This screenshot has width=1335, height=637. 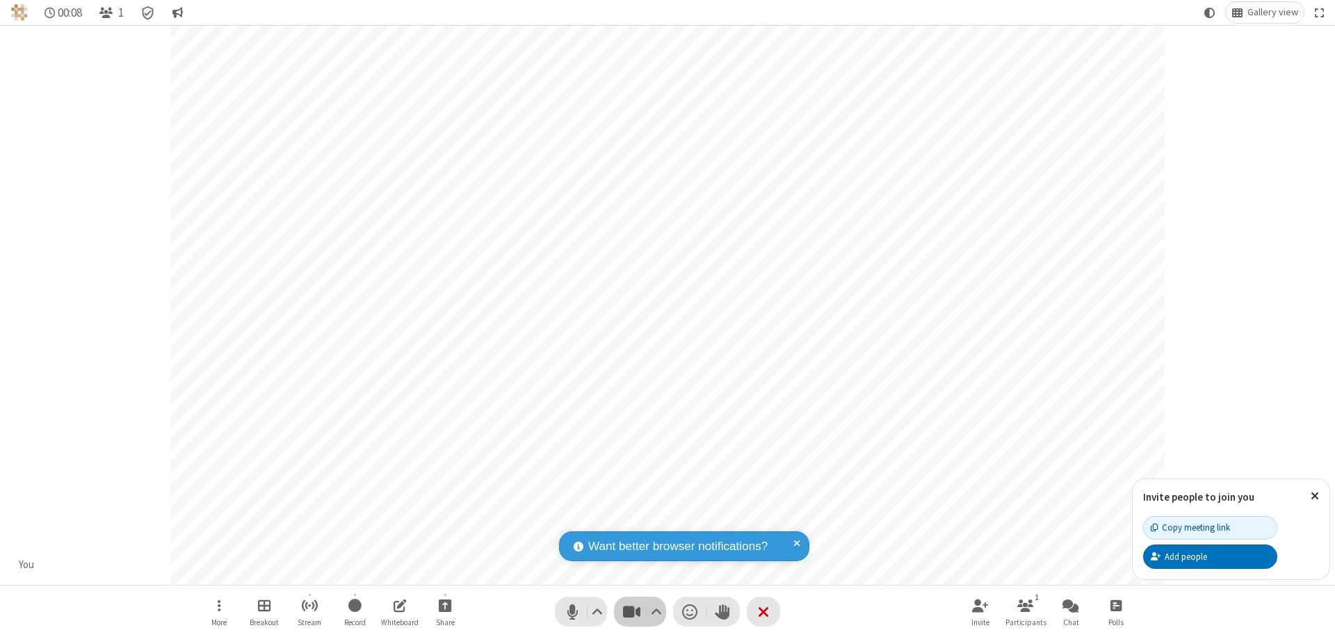 I want to click on label: Invite people to join you, so click(x=1199, y=496).